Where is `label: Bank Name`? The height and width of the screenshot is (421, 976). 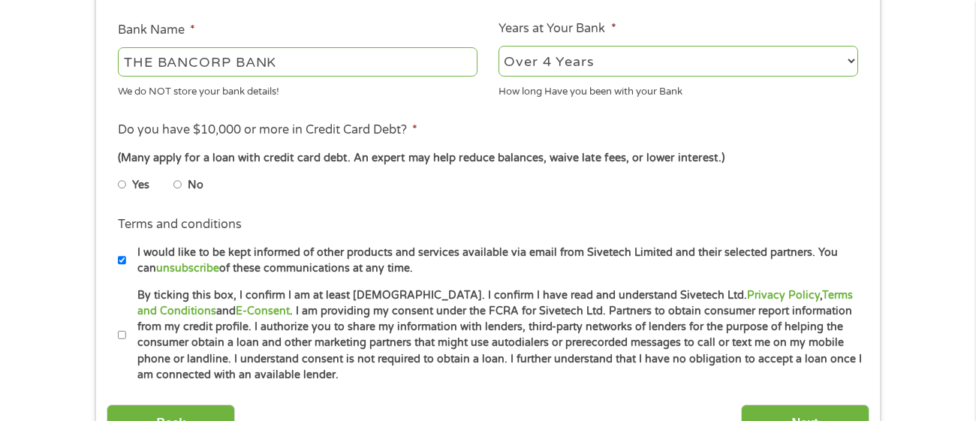 label: Bank Name is located at coordinates (156, 30).